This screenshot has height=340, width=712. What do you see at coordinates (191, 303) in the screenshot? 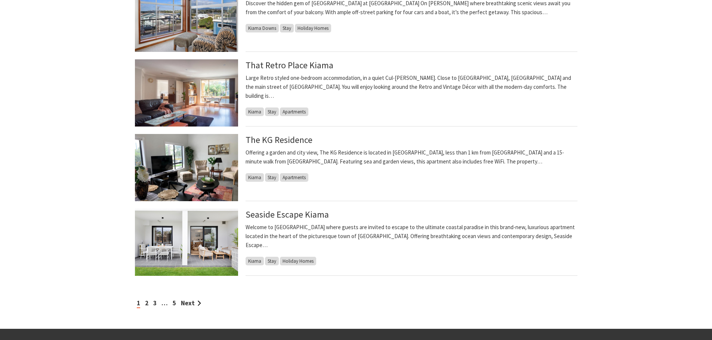
I see `a: Next` at bounding box center [191, 303].